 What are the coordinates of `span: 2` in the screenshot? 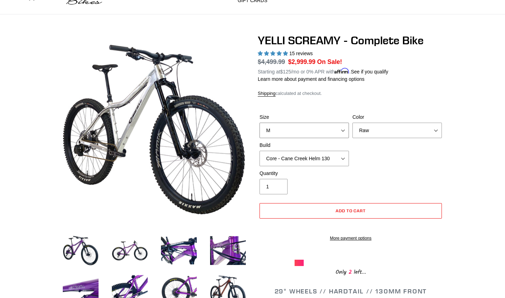 It's located at (350, 272).